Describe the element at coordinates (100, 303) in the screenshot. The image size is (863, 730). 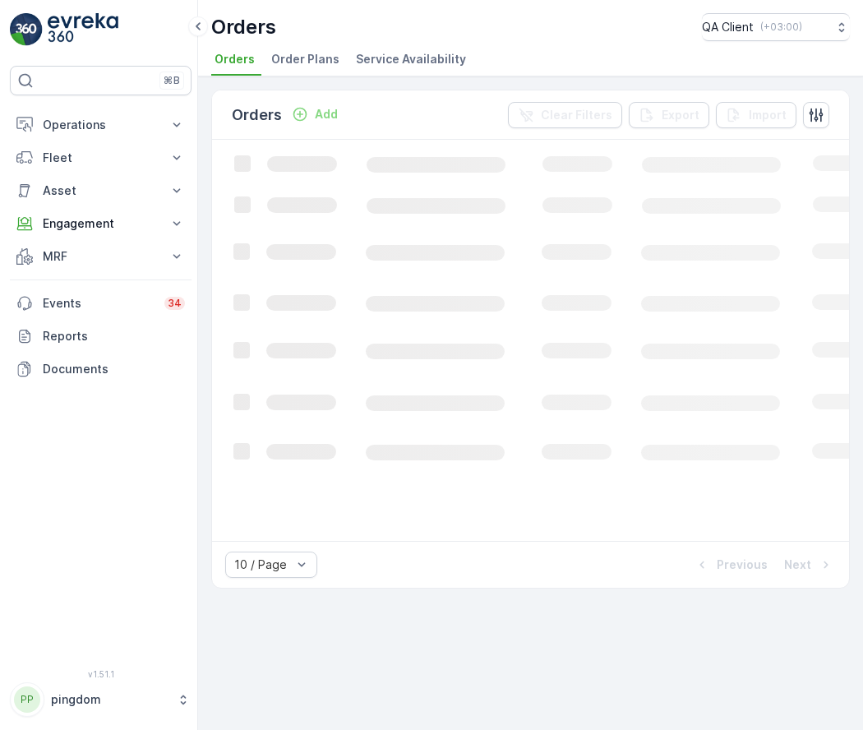
I see `a: Events34` at that location.